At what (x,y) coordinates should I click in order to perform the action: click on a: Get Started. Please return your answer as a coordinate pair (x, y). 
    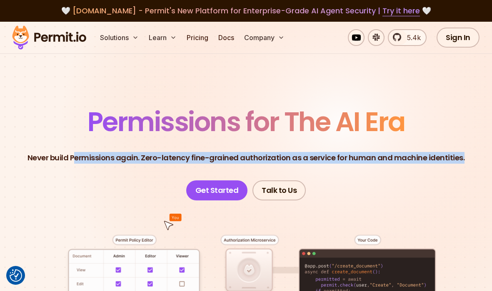
    Looking at the image, I should click on (217, 190).